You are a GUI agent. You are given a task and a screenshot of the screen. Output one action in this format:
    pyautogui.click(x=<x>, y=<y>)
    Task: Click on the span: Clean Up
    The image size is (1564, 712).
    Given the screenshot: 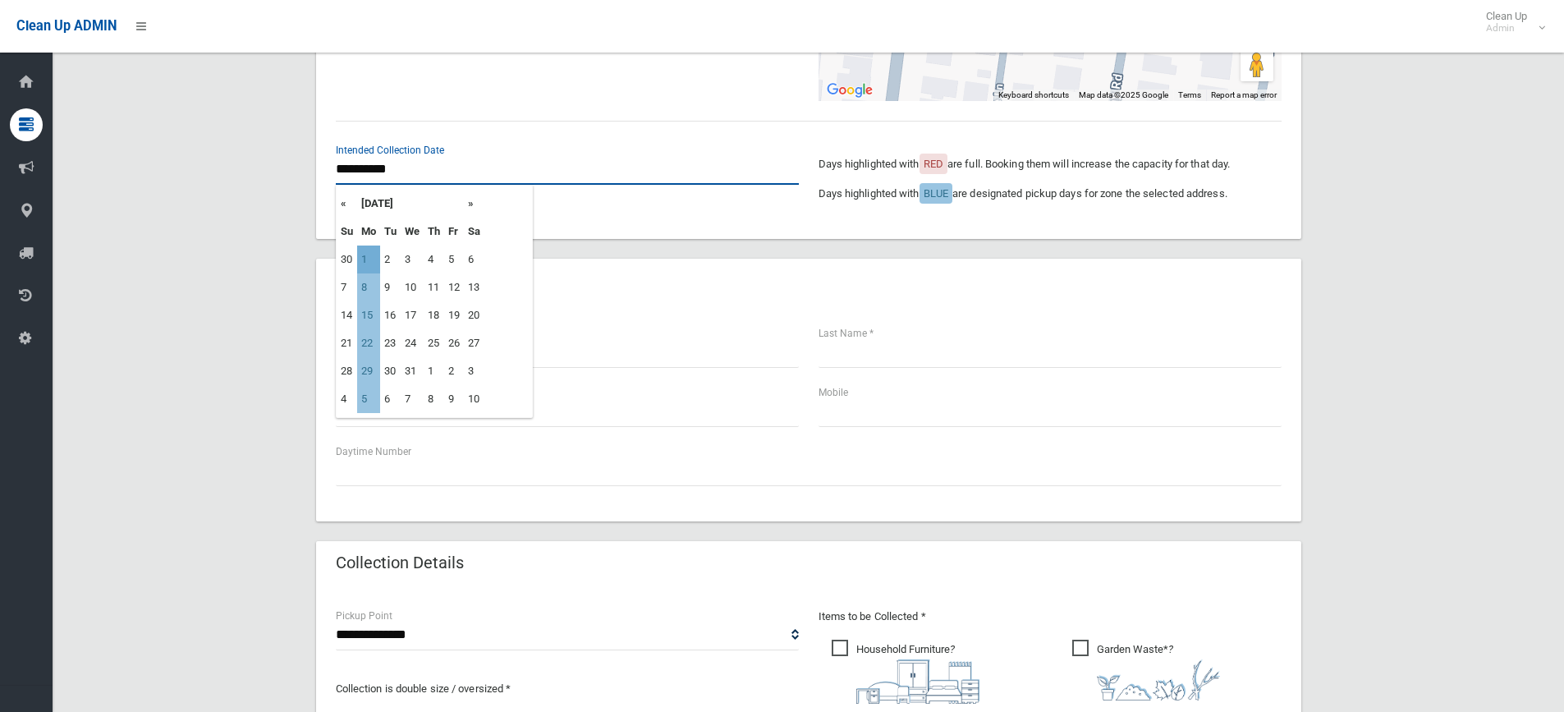 What is the action you would take?
    pyautogui.click(x=1511, y=22)
    